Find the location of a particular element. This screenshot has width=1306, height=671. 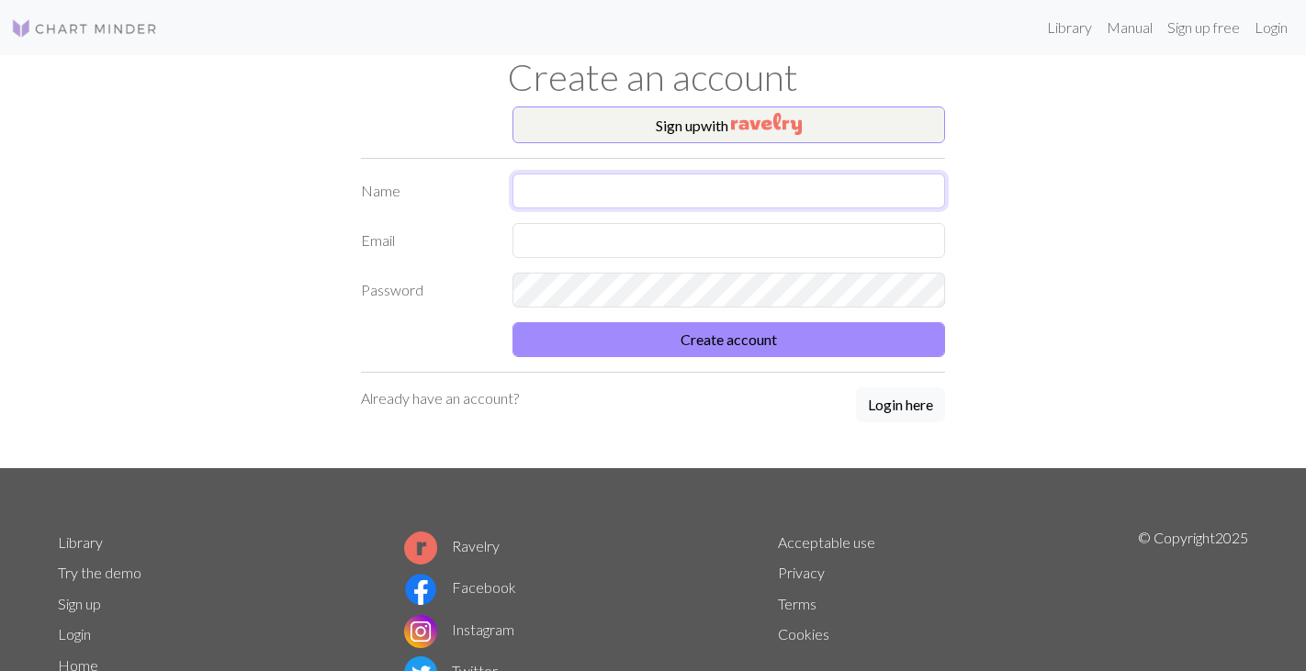

h1: Create an account is located at coordinates (653, 77).